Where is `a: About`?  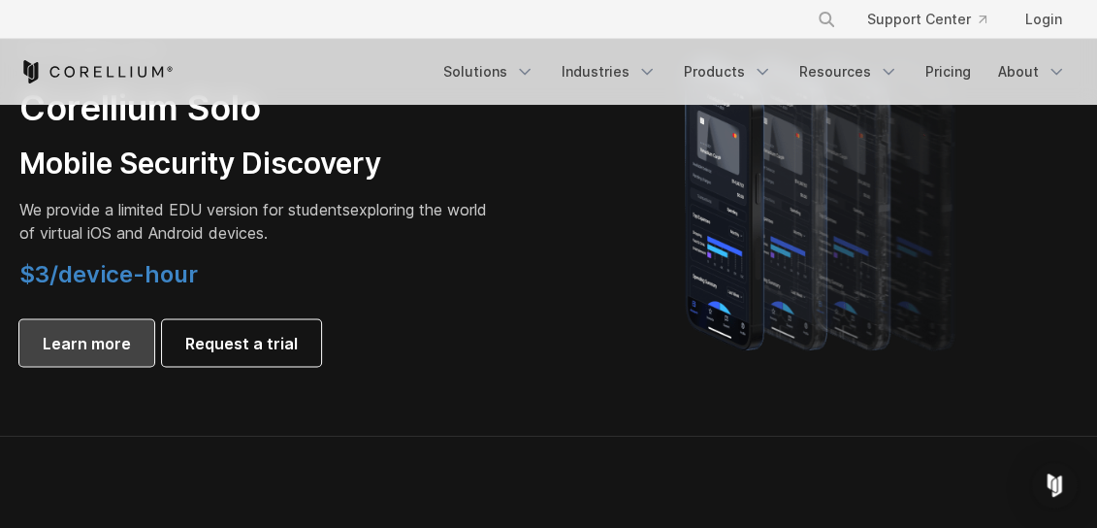 a: About is located at coordinates (1032, 72).